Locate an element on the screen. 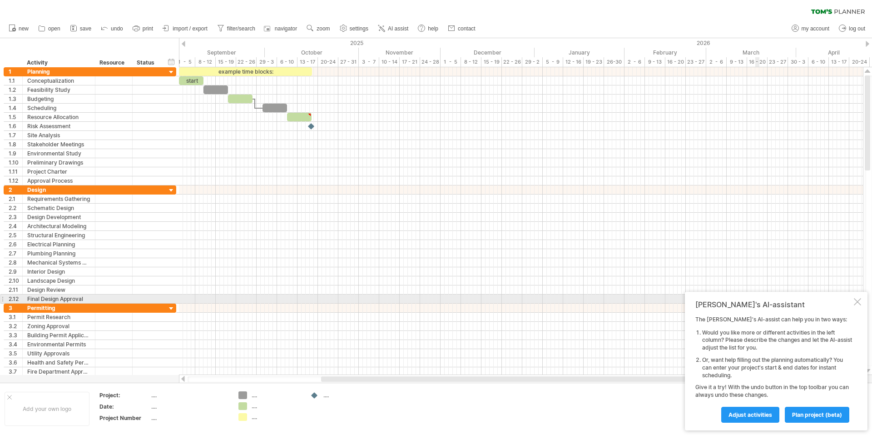 This screenshot has width=872, height=435. div: 1.4 is located at coordinates (15, 108).